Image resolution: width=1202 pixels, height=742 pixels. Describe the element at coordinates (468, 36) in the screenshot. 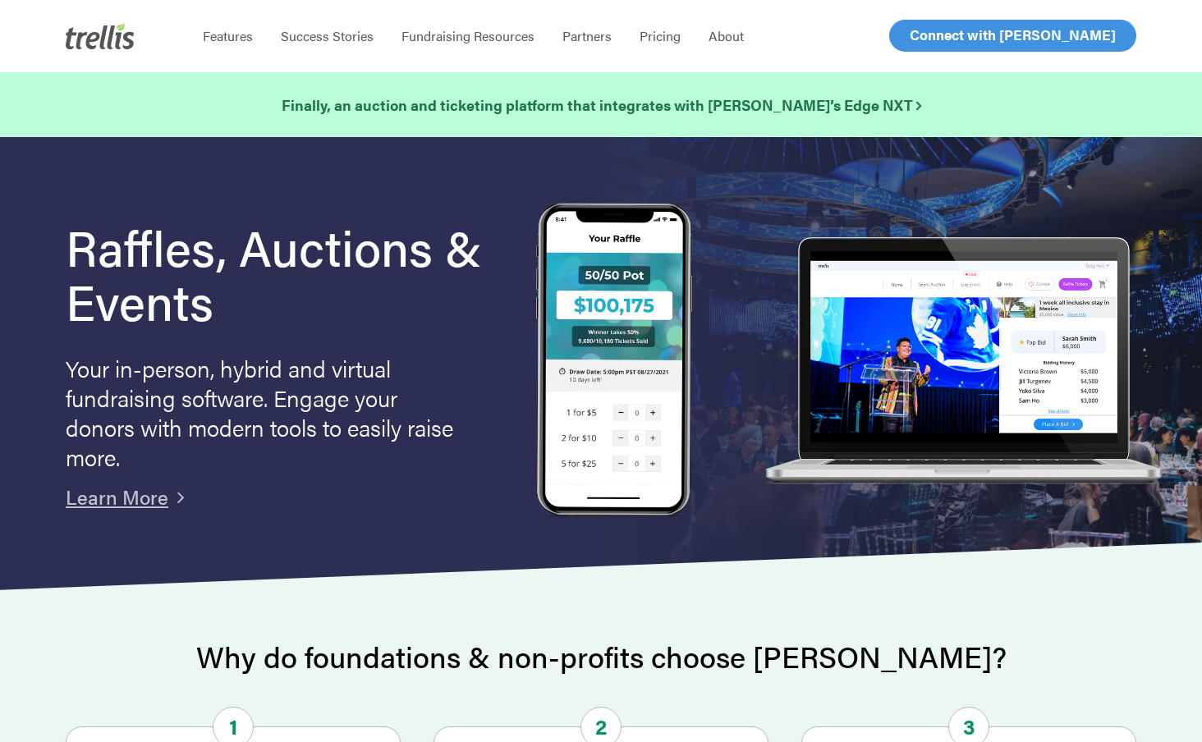

I see `a: Fundraising Resources` at that location.